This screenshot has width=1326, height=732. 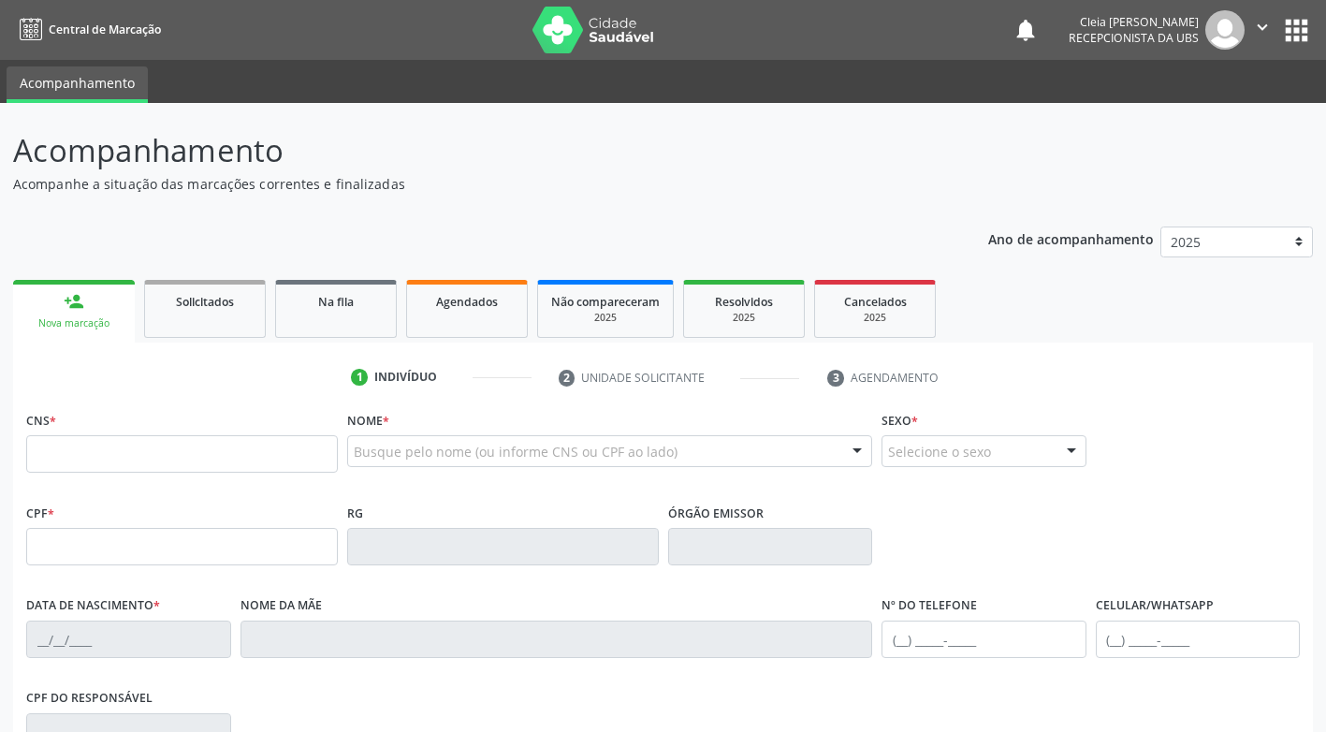 I want to click on span: Cancelados, so click(x=875, y=301).